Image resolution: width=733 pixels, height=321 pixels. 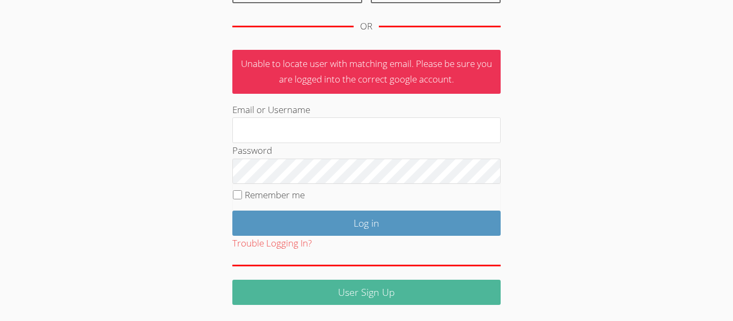 What do you see at coordinates (366, 26) in the screenshot?
I see `div: OR` at bounding box center [366, 26].